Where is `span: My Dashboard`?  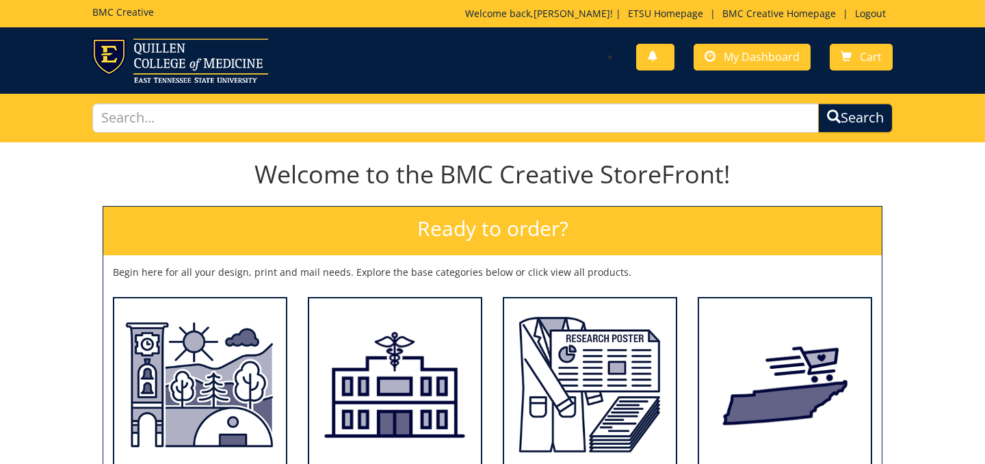
span: My Dashboard is located at coordinates (761, 57).